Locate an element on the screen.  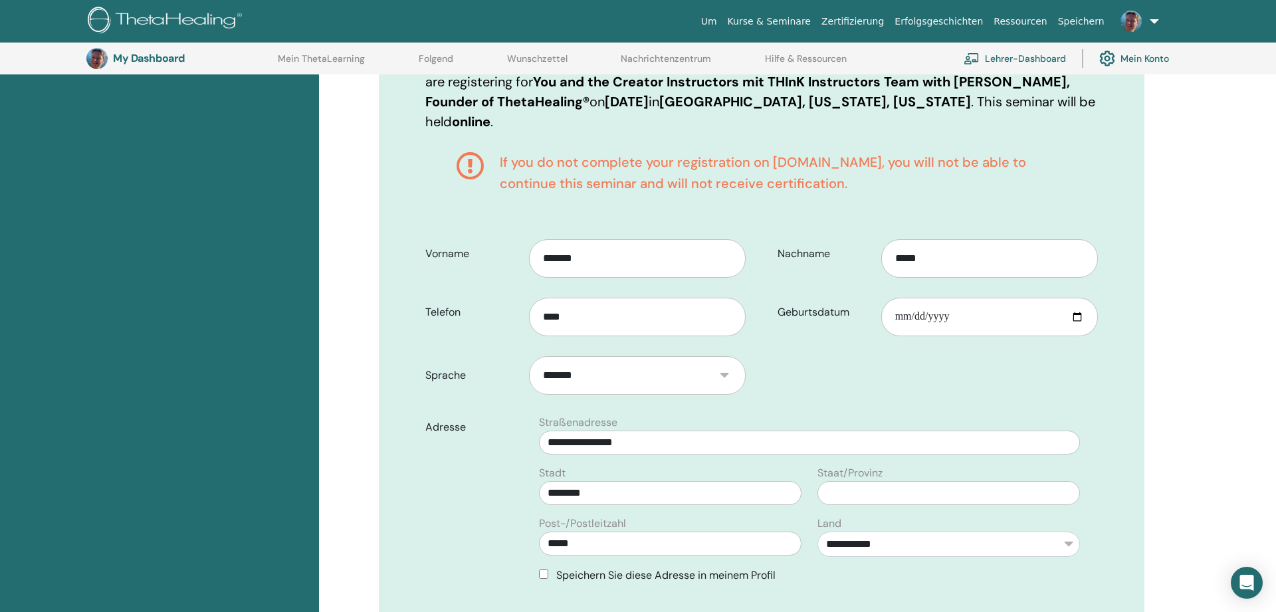
a: Kurse & Seminare is located at coordinates (769, 21).